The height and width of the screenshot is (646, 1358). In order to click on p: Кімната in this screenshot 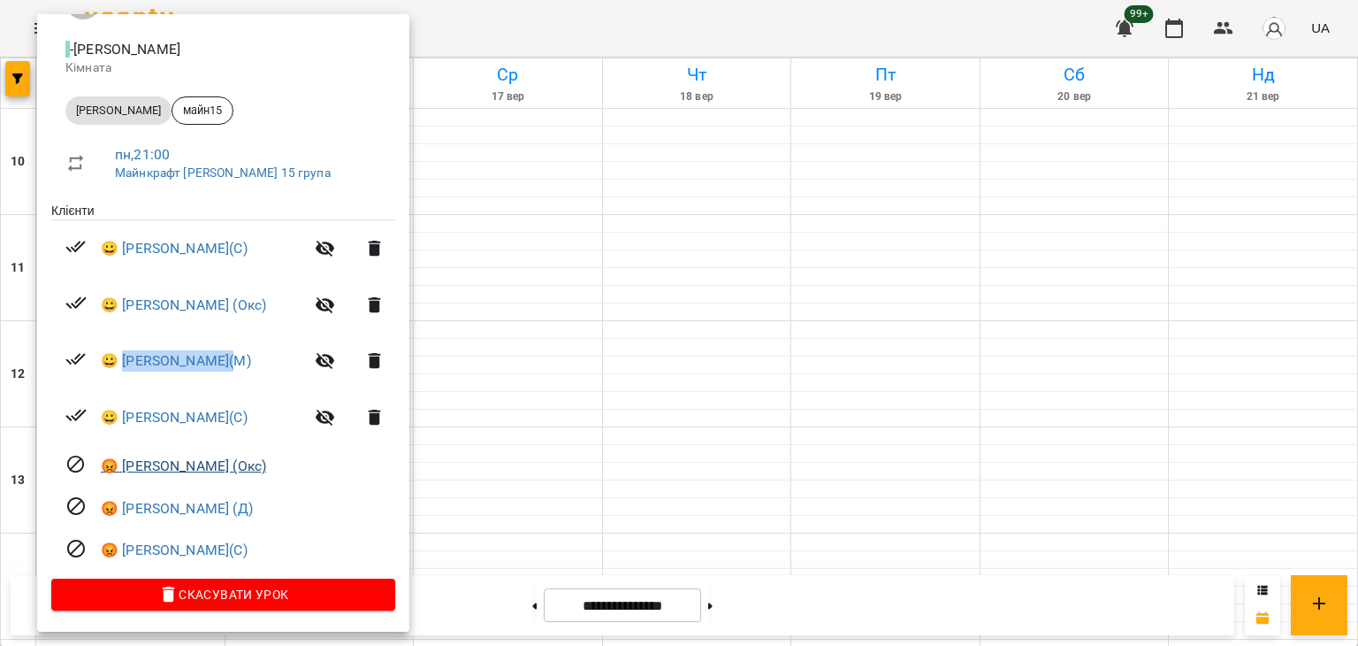, I will do `click(223, 68)`.